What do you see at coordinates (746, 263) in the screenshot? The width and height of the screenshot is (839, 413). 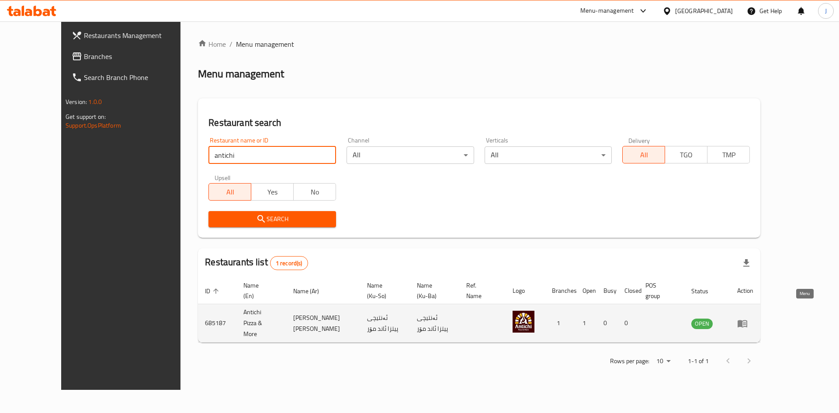 I see `div: Export file` at bounding box center [746, 263].